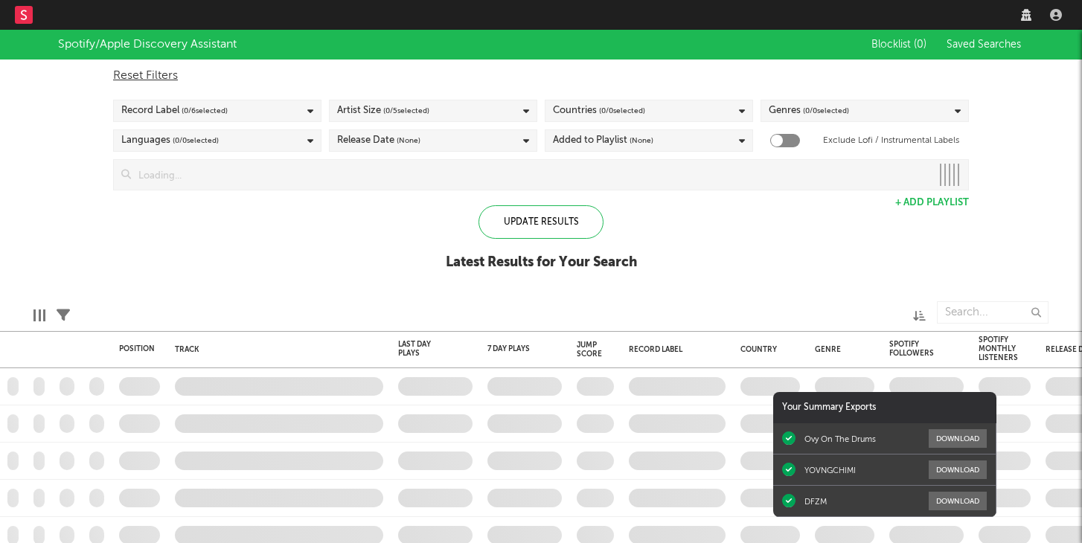  Describe the element at coordinates (766, 350) in the screenshot. I see `div: Country` at that location.